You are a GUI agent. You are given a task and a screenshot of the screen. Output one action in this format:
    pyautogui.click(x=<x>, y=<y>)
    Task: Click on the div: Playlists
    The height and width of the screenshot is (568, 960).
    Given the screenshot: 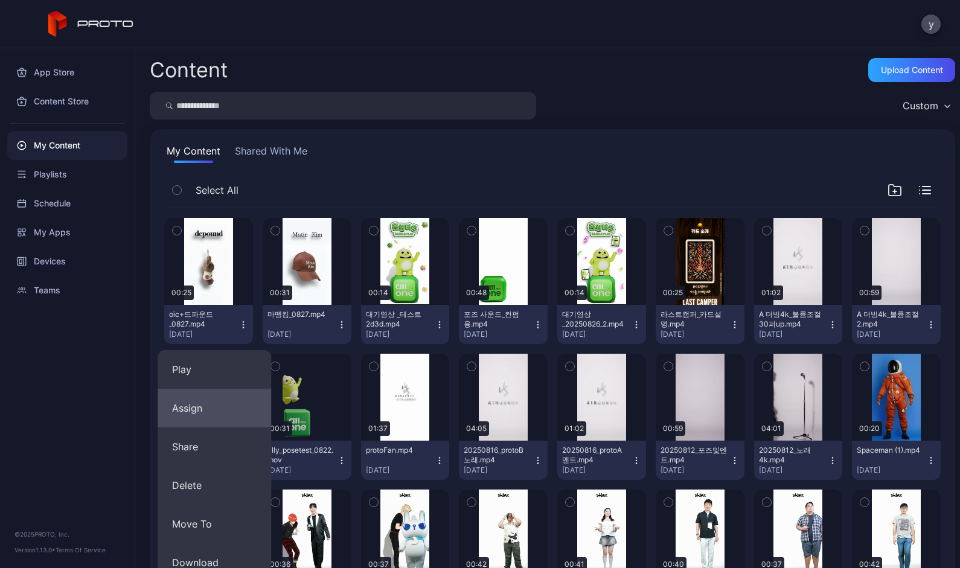 What is the action you would take?
    pyautogui.click(x=67, y=175)
    